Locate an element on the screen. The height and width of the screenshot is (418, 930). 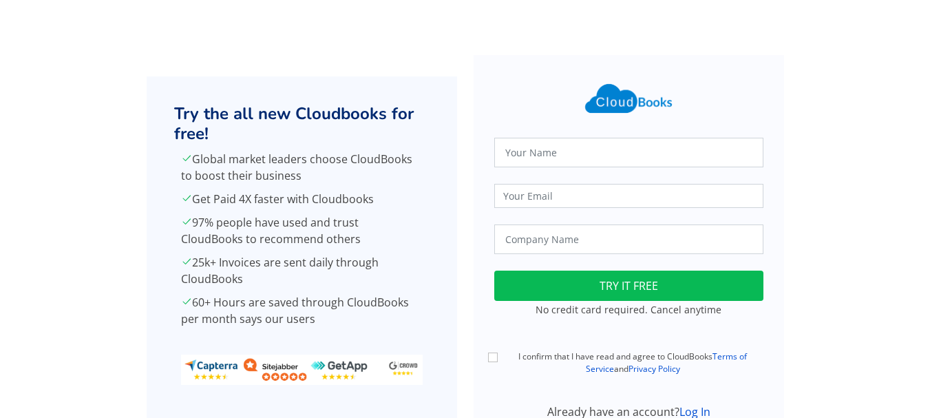
label: I confirm that I have read and agree to CloudBooks and is located at coordinates (633, 363).